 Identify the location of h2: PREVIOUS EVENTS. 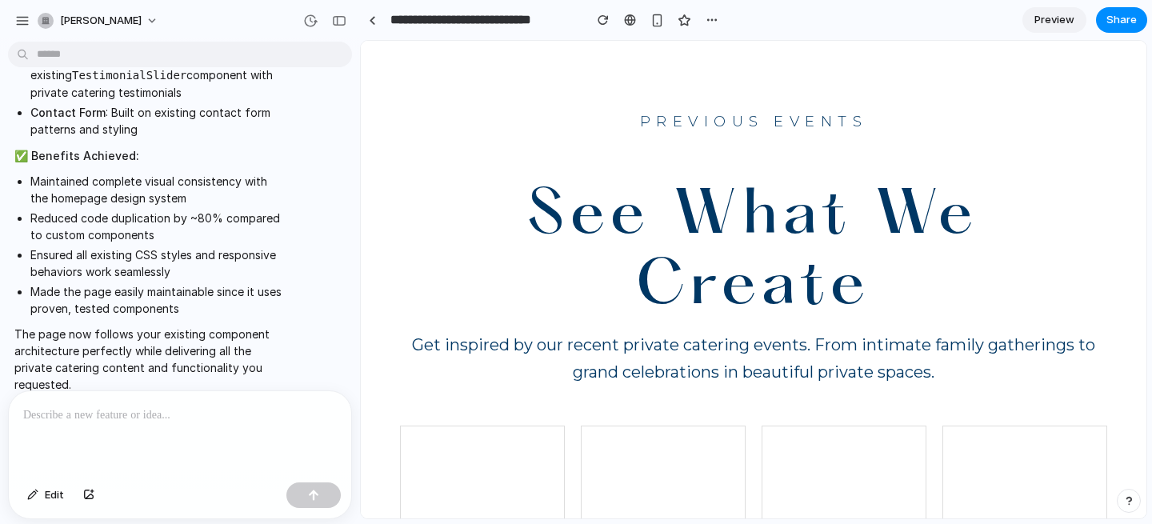
(393, 97).